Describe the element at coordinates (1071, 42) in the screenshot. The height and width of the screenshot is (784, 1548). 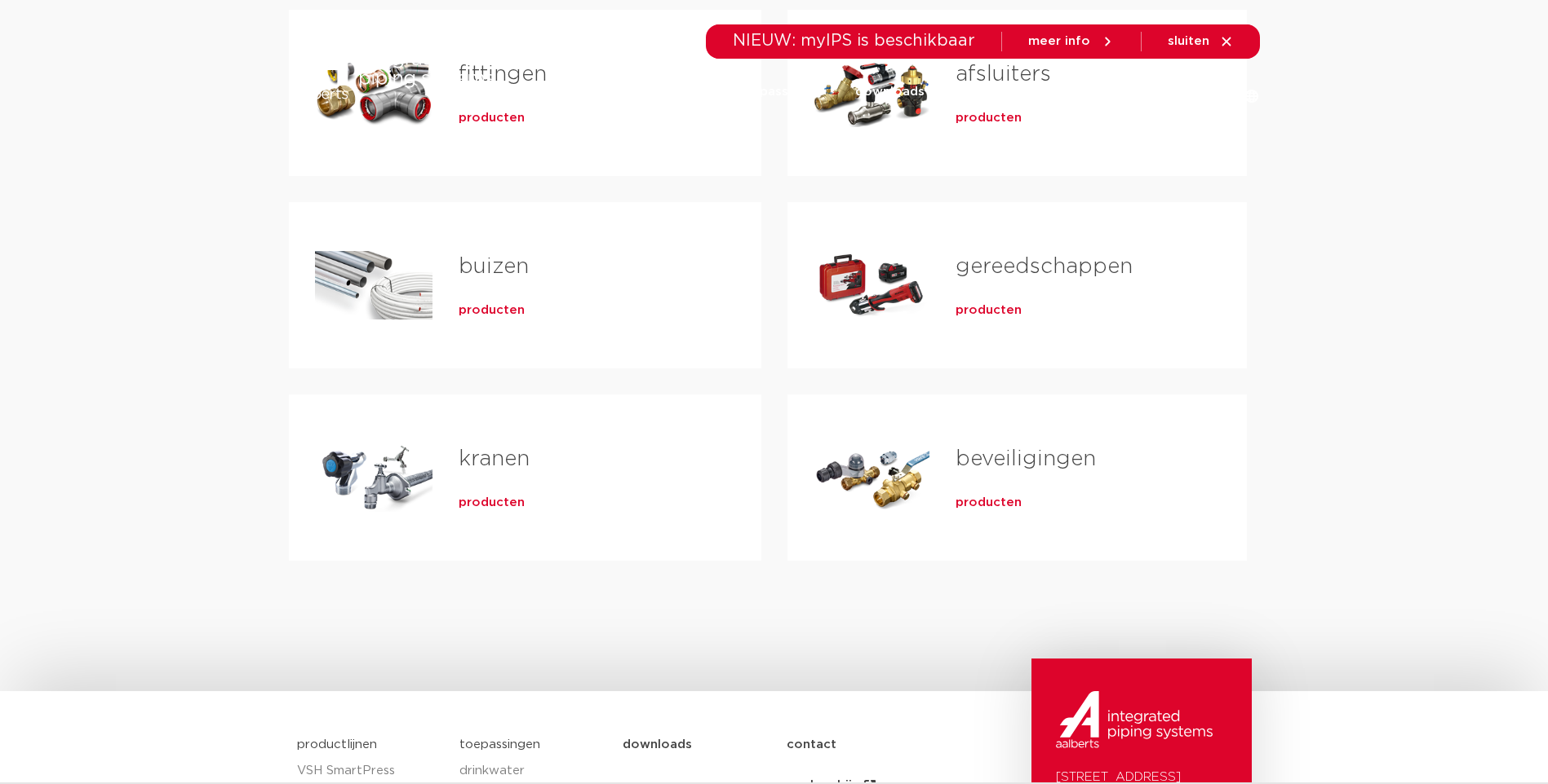
I see `a: meer info` at that location.